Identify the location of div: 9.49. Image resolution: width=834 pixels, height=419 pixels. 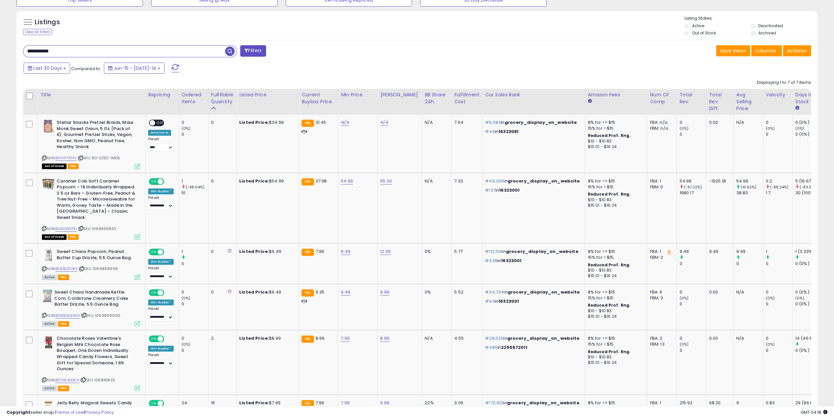
(718, 252).